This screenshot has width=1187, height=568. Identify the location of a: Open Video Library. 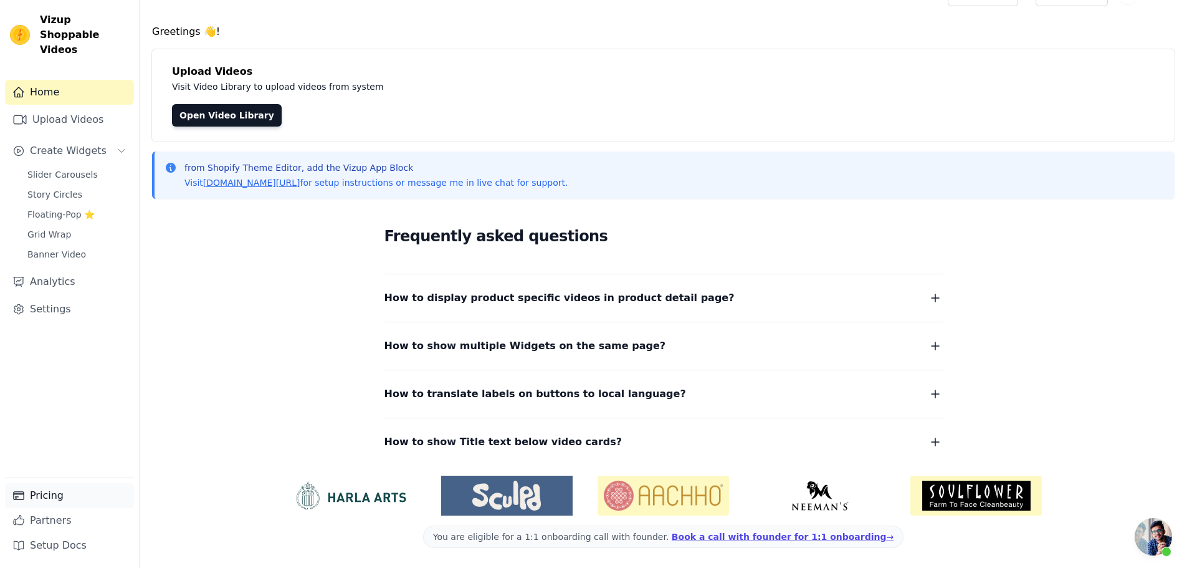
(227, 115).